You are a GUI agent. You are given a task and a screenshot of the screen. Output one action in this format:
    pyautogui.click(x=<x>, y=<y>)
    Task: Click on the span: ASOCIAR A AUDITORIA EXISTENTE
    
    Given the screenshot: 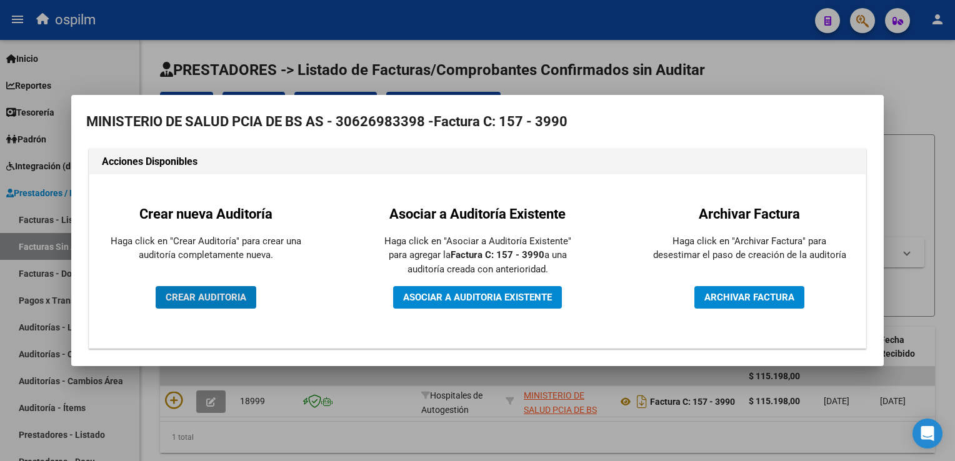 What is the action you would take?
    pyautogui.click(x=477, y=297)
    